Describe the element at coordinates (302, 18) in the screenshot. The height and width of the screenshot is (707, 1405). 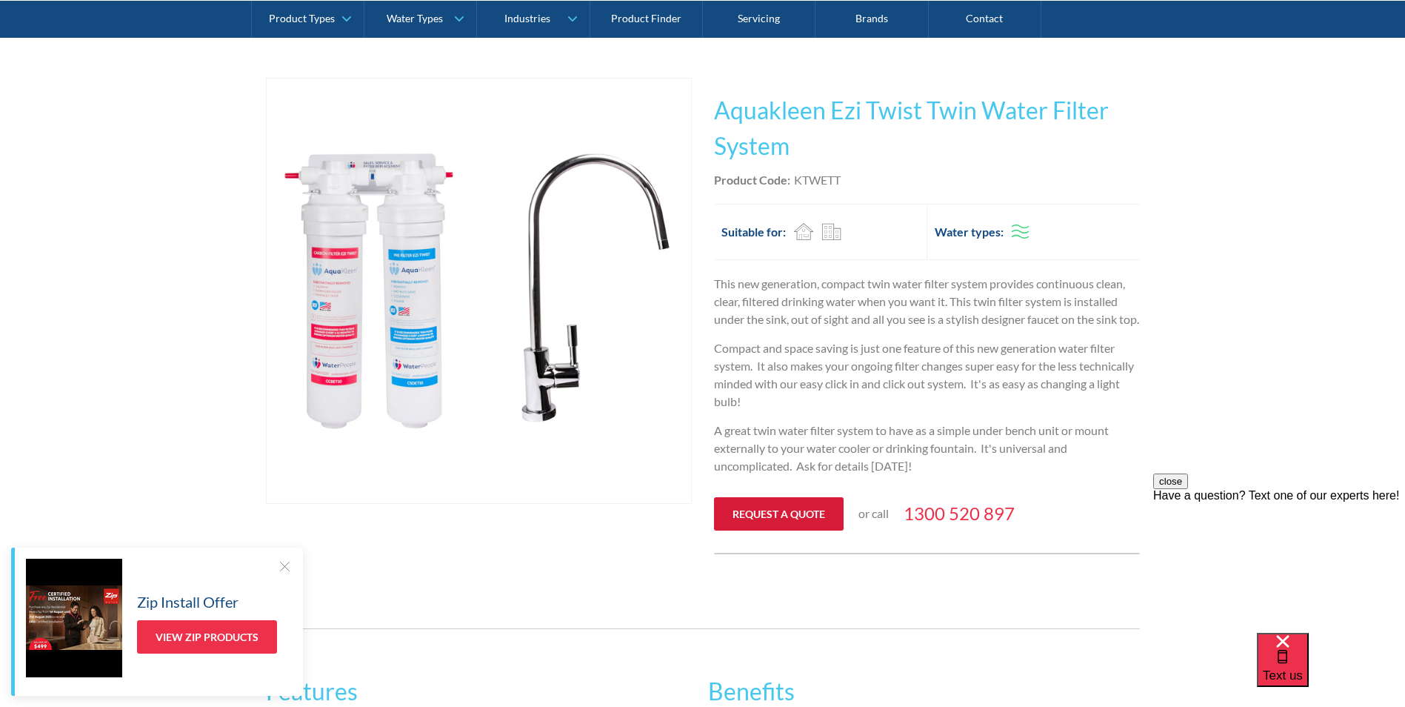
I see `div: Product Types` at that location.